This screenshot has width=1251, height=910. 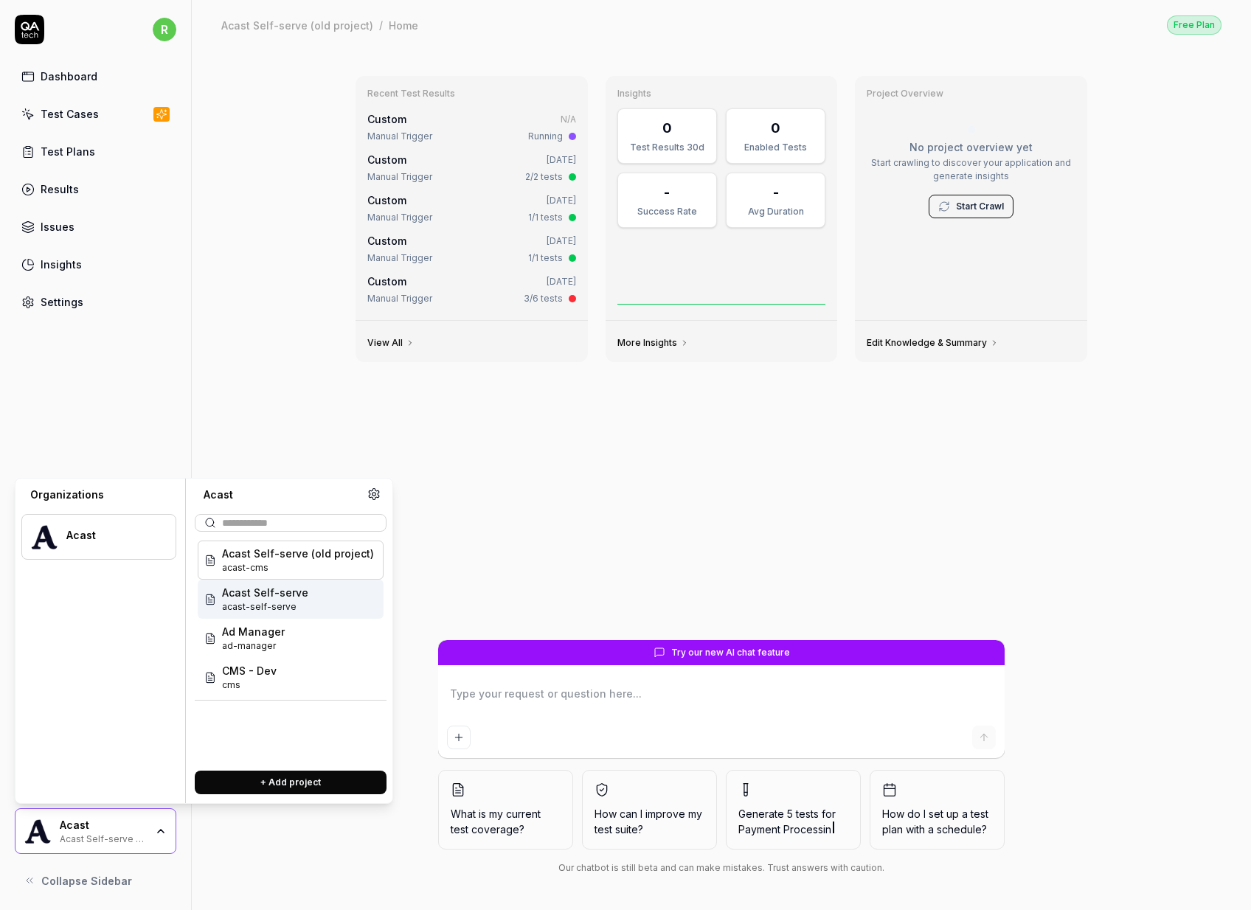 What do you see at coordinates (970, 147) in the screenshot?
I see `p: No project overview yet` at bounding box center [970, 147].